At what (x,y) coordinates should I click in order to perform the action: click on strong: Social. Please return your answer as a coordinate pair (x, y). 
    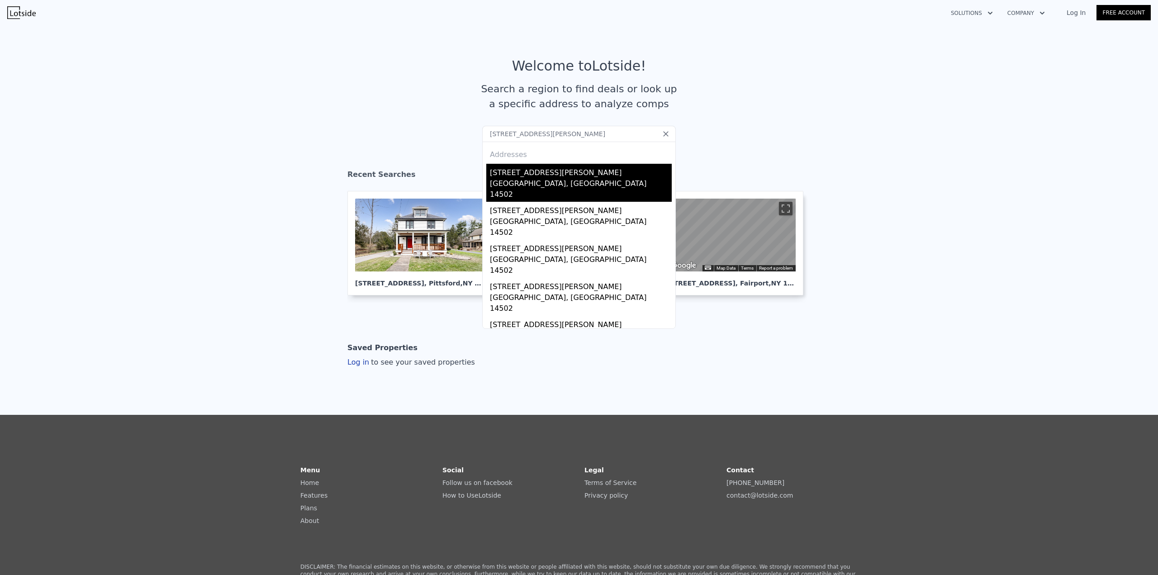
    Looking at the image, I should click on (453, 470).